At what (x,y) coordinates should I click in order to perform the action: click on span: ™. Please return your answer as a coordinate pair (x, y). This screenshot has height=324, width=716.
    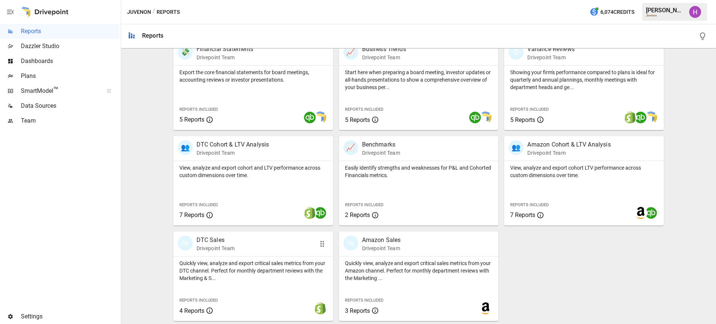
    Looking at the image, I should click on (56, 90).